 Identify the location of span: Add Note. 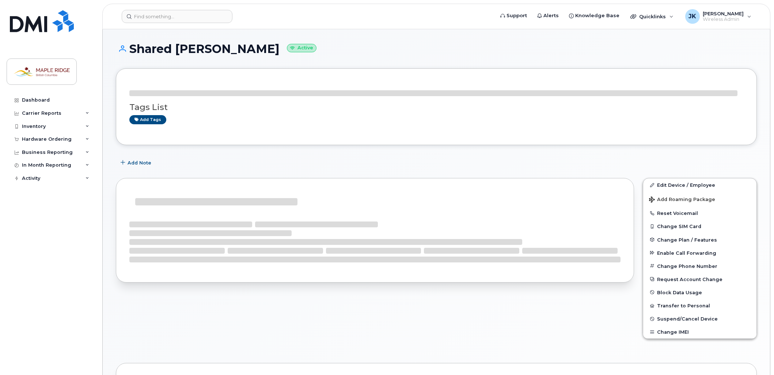
(139, 163).